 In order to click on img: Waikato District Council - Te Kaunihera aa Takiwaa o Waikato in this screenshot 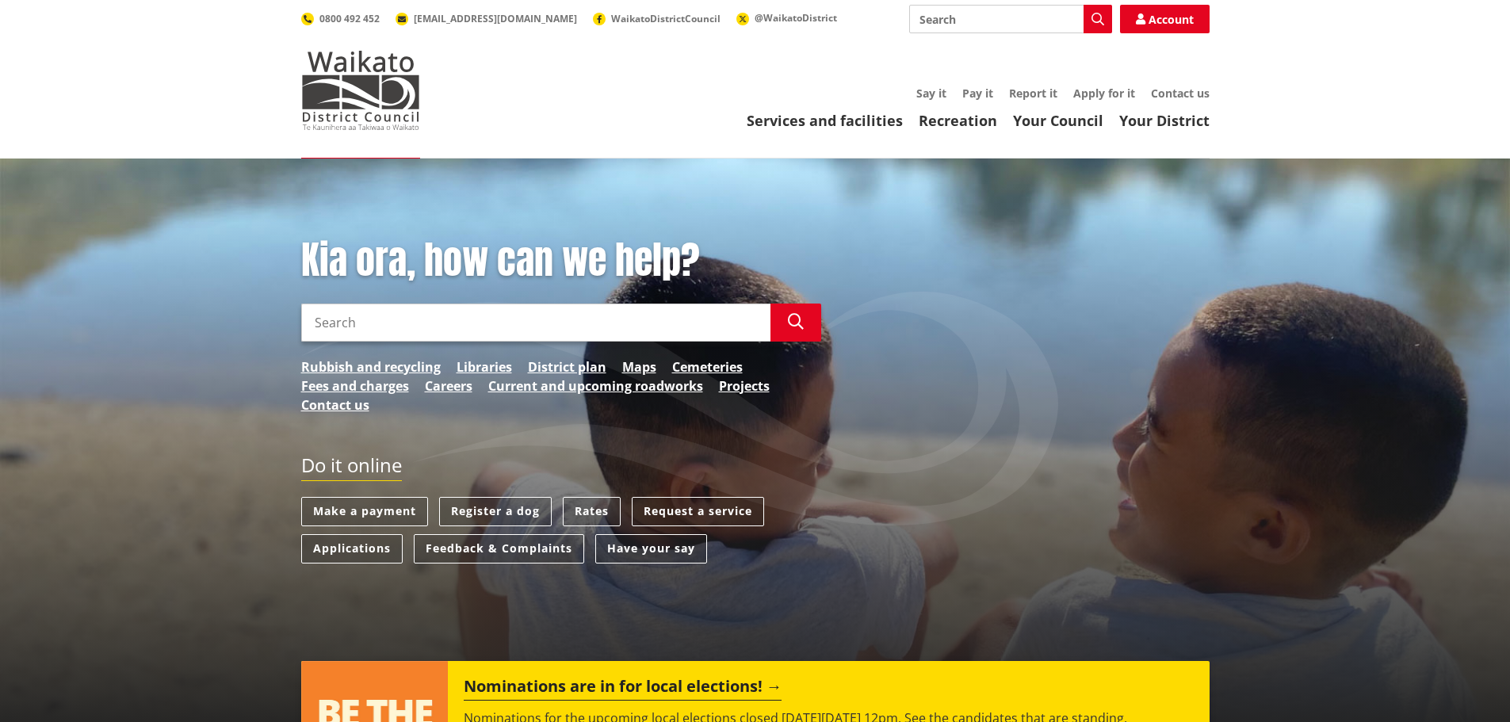, I will do `click(361, 90)`.